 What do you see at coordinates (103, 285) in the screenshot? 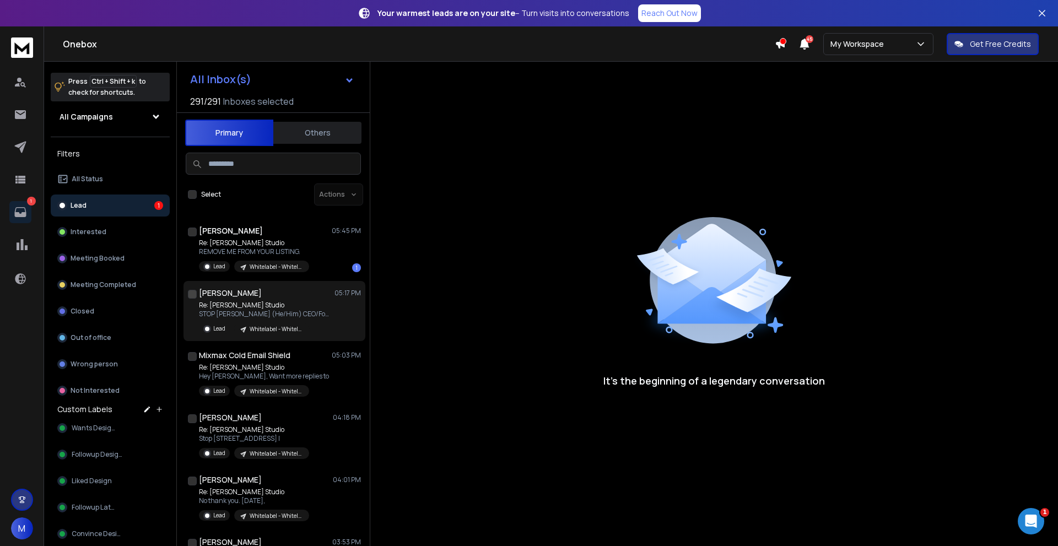
I see `p: Meeting Completed` at bounding box center [103, 285].